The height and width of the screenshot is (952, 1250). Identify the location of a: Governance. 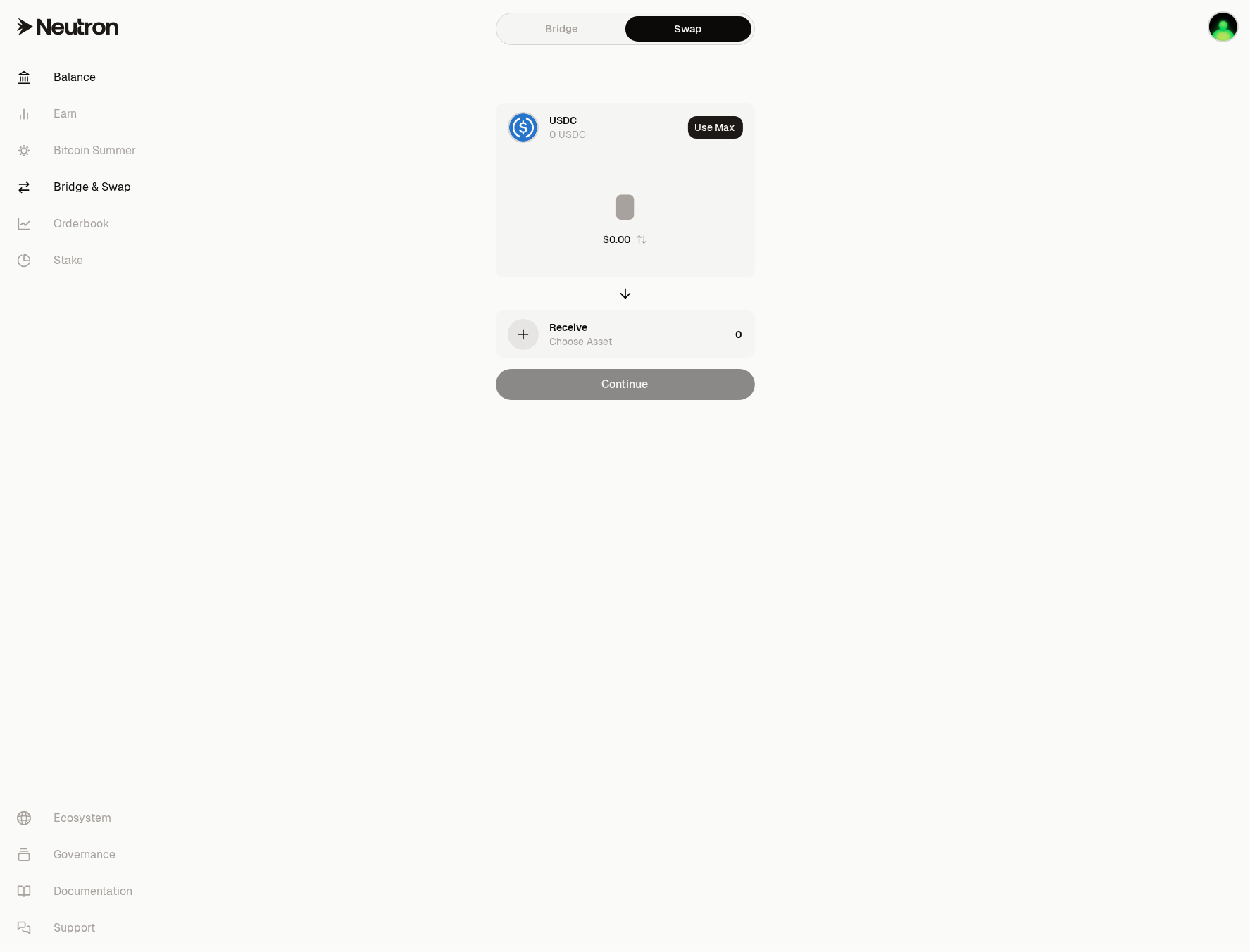
(78, 855).